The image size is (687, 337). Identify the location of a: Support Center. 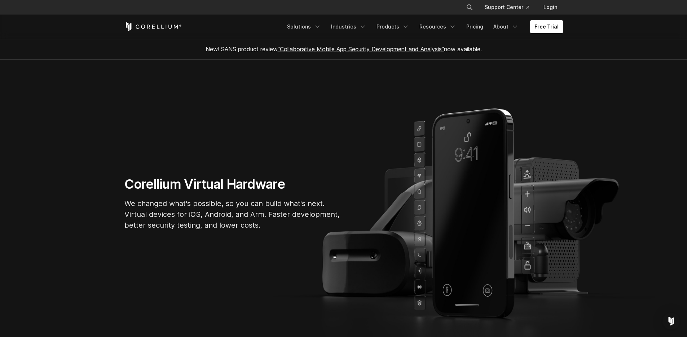
(507, 7).